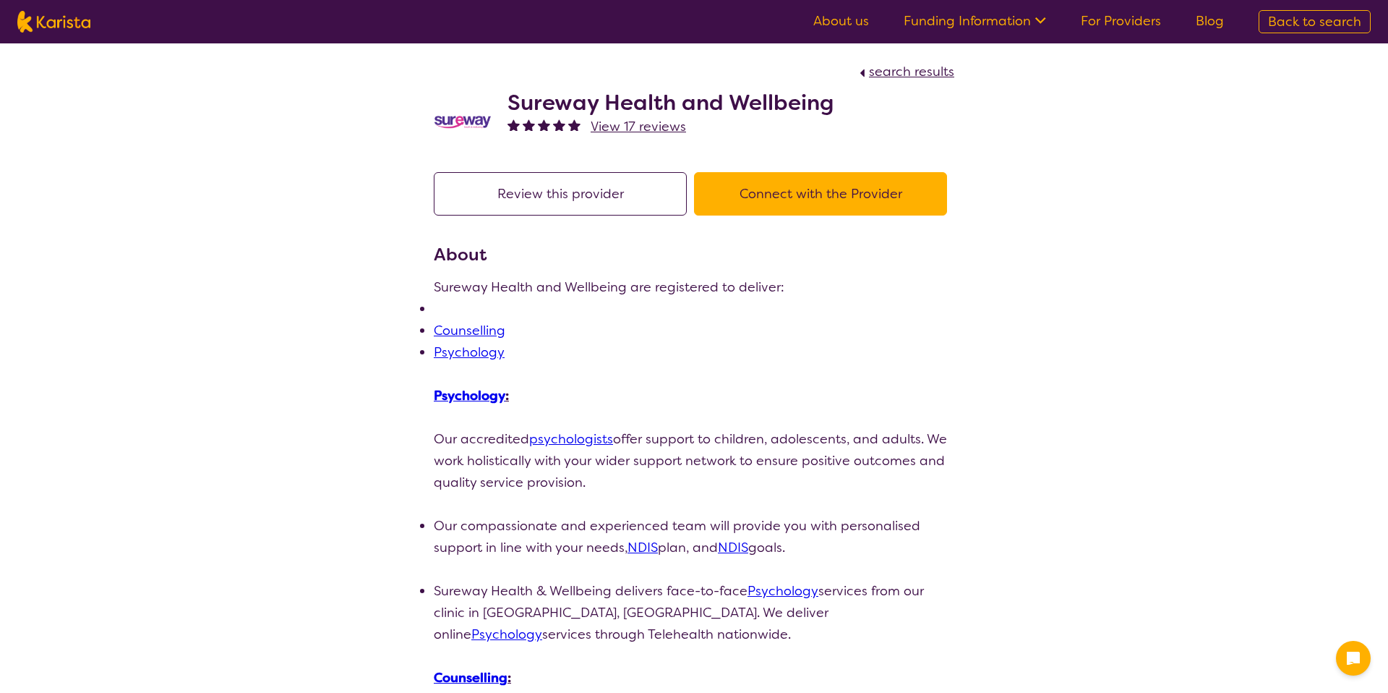 This screenshot has height=693, width=1388. I want to click on img: Karista logo, so click(54, 22).